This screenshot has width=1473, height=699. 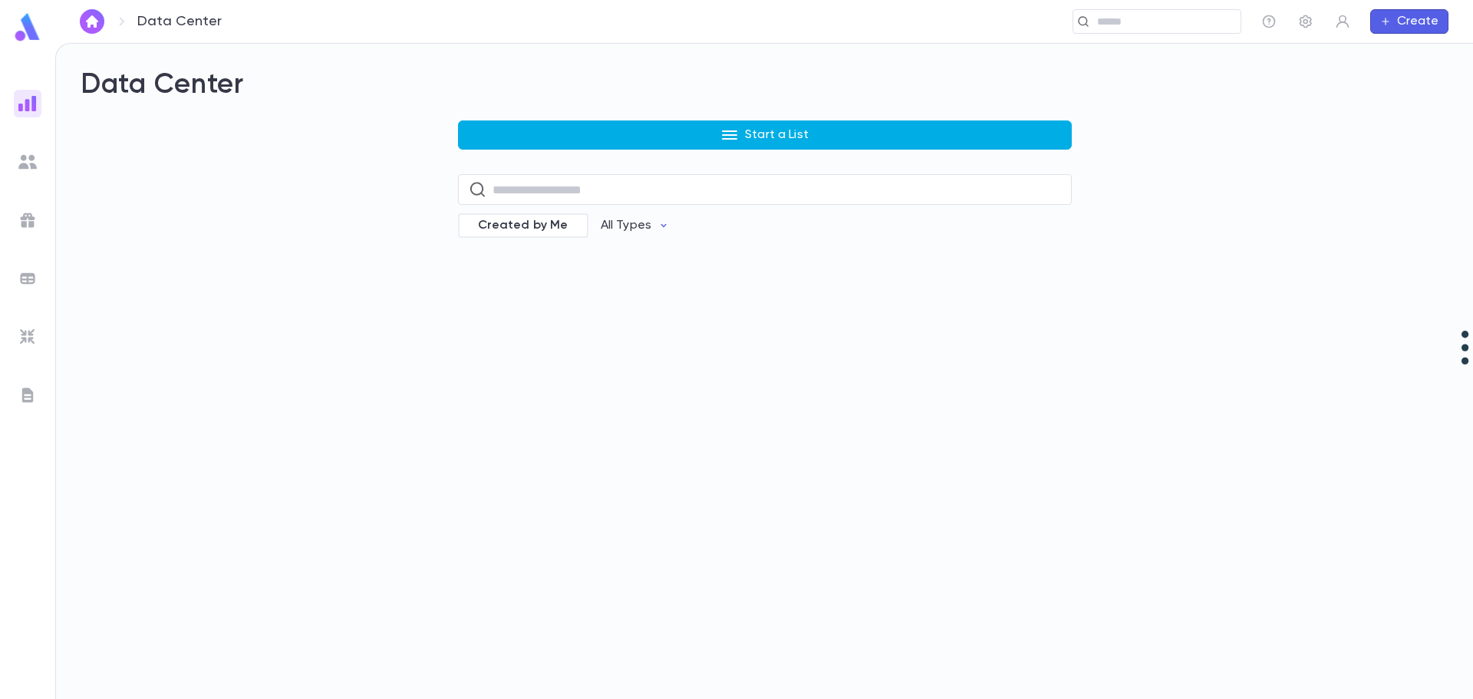 I want to click on div: Created by Me, so click(x=523, y=226).